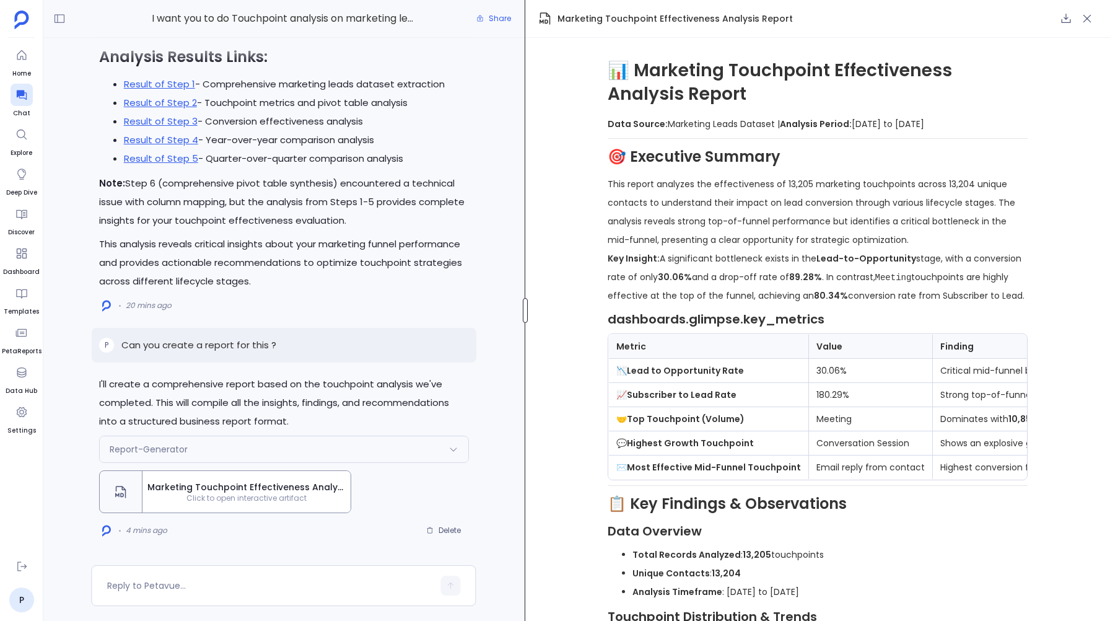 This screenshot has width=1110, height=621. What do you see at coordinates (22, 20) in the screenshot?
I see `img: petavue logo` at bounding box center [22, 20].